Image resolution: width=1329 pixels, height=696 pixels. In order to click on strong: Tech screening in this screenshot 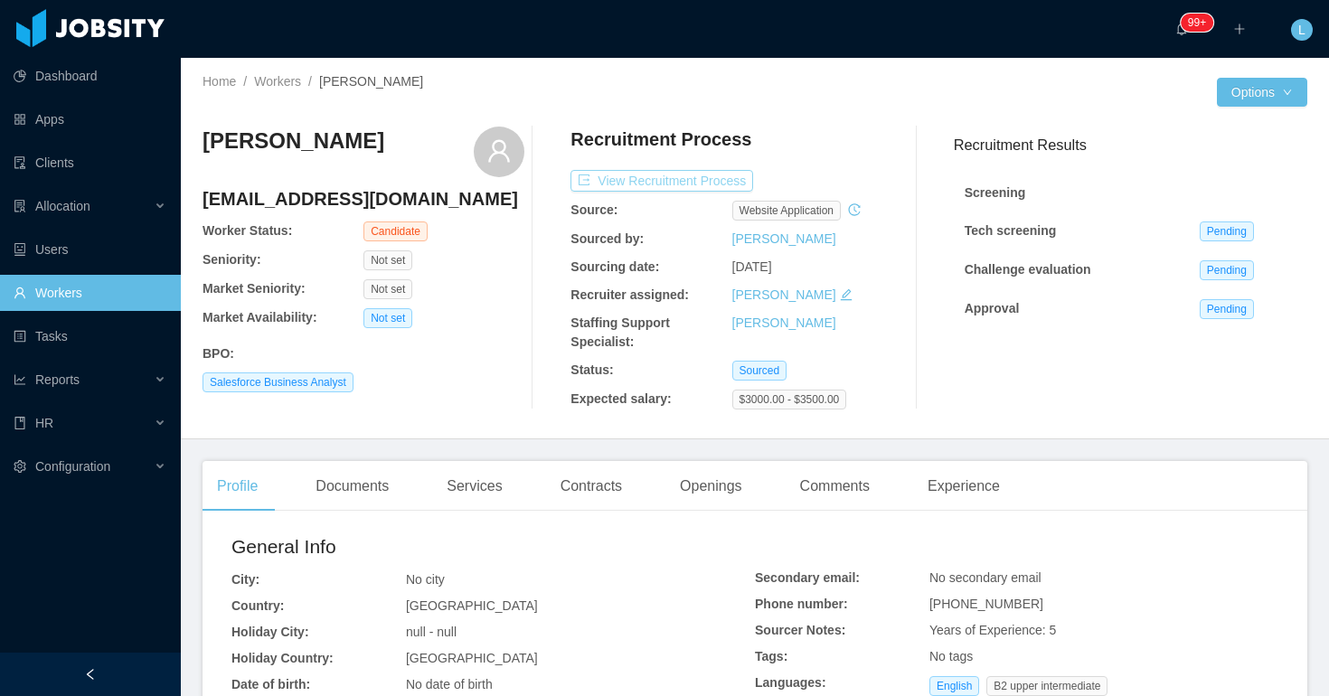, I will do `click(1011, 231)`.